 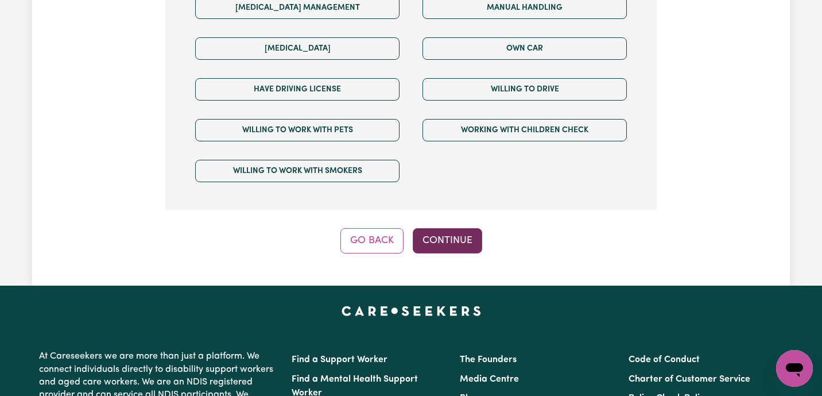 What do you see at coordinates (489, 379) in the screenshot?
I see `a: Media Centre` at bounding box center [489, 379].